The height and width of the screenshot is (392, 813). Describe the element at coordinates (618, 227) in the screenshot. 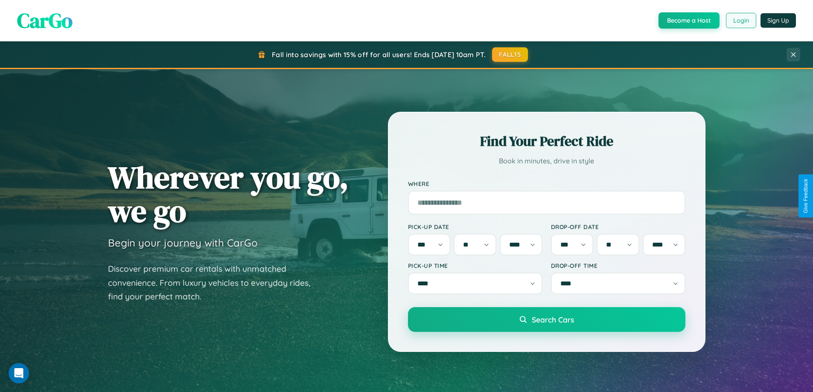

I see `label: Drop-off Date` at that location.